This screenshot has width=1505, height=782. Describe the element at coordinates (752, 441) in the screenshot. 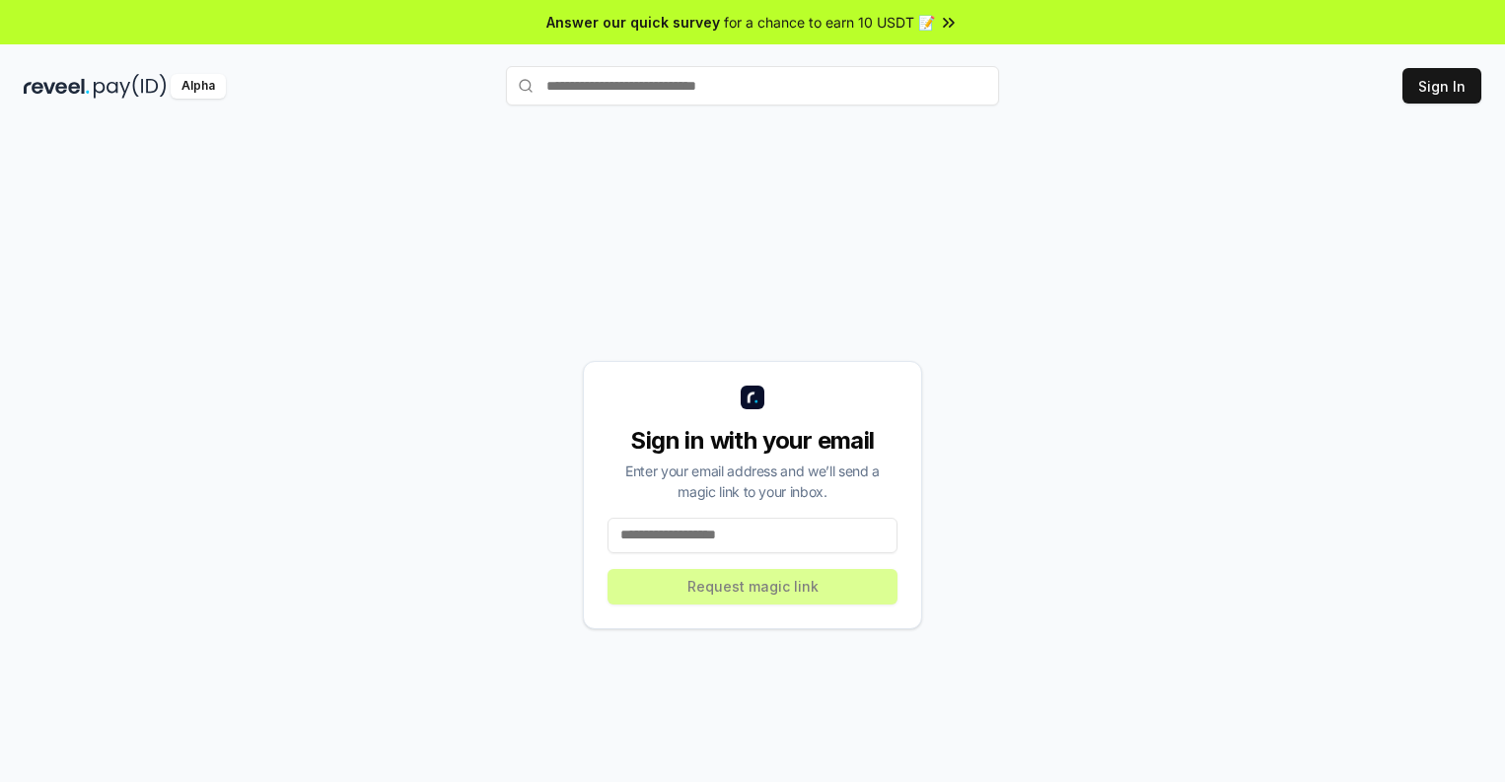

I see `div: Sign in with your email` at that location.